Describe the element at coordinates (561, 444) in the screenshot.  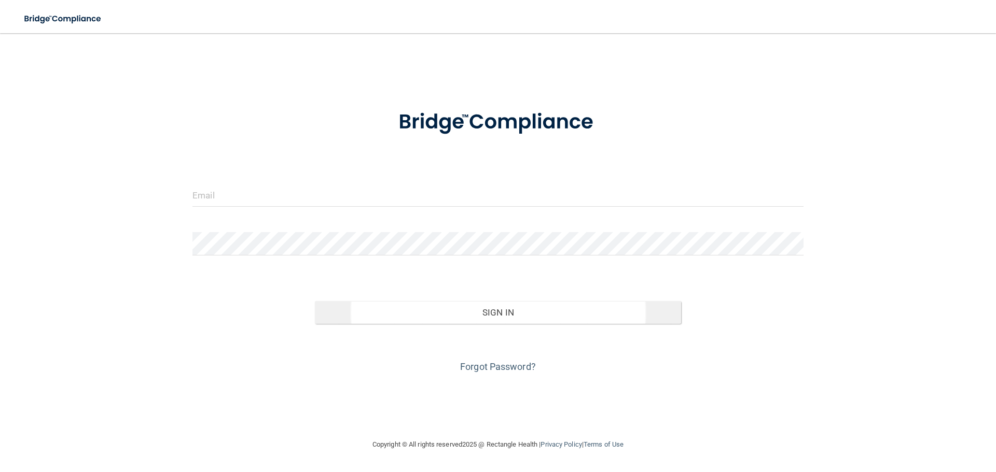
I see `a: Privacy Policy` at that location.